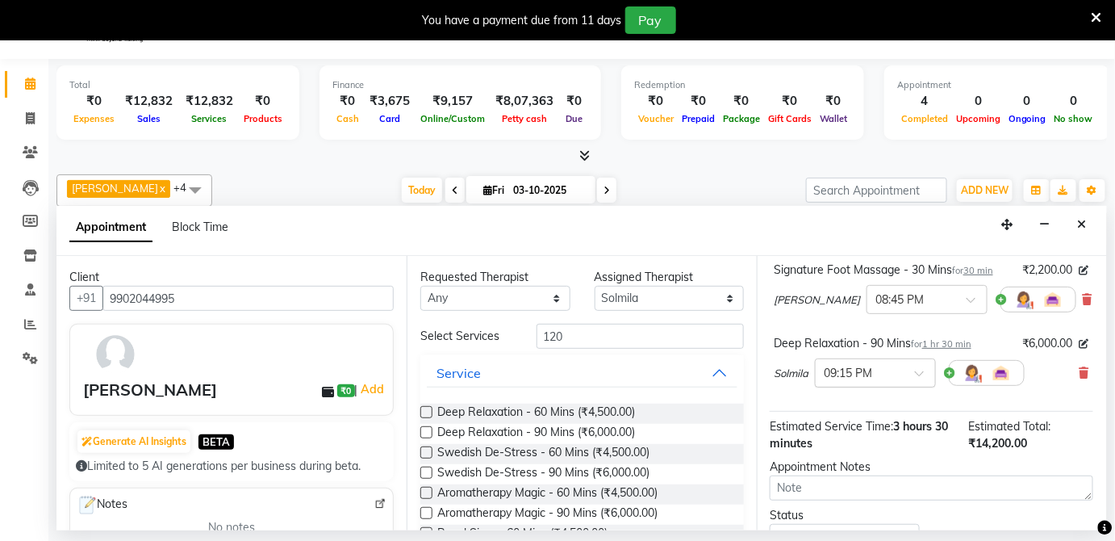 This screenshot has height=541, width=1115. Describe the element at coordinates (790, 119) in the screenshot. I see `span: Gift Cards` at that location.